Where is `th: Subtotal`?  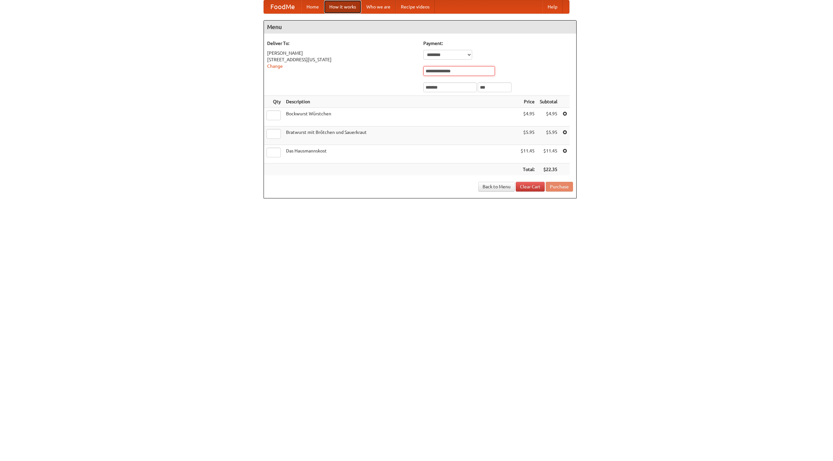
th: Subtotal is located at coordinates (549, 102).